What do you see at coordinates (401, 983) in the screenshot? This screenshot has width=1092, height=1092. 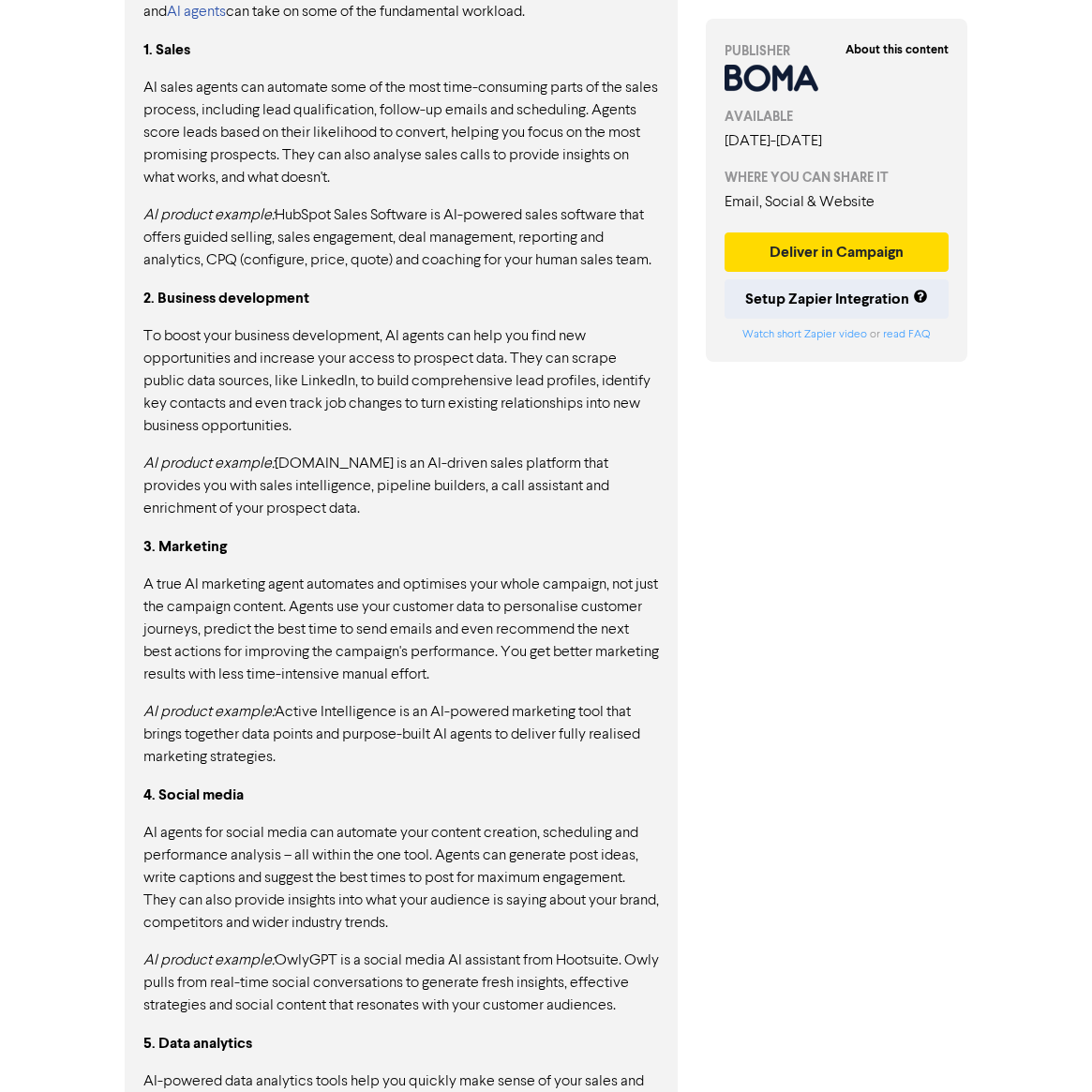 I see `p: OwlyGPT is a social media AI assistant from Hootsuite. Owly pulls from real-time social conversat...` at bounding box center [401, 983].